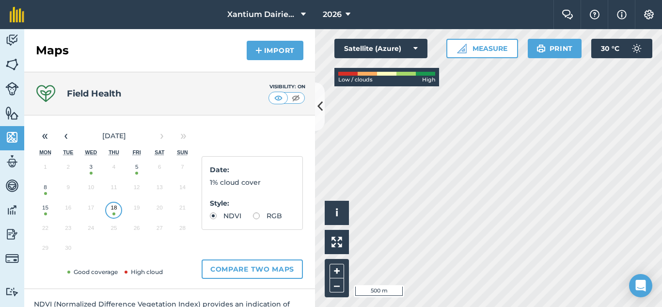  Describe the element at coordinates (91, 169) in the screenshot. I see `button: 3 September 2025` at that location.